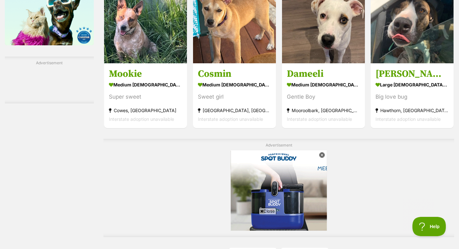  I want to click on h3: Dameeli, so click(323, 74).